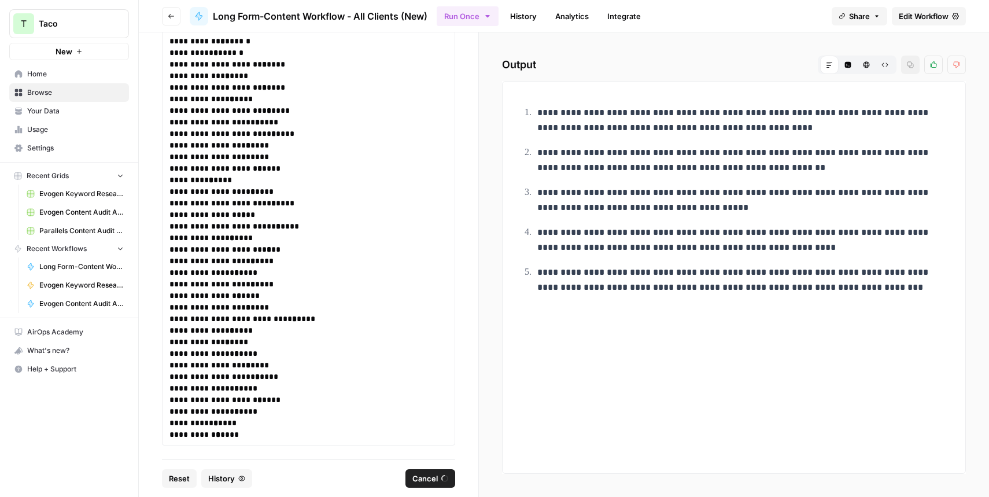 The image size is (989, 497). What do you see at coordinates (69, 130) in the screenshot?
I see `a: Usage` at bounding box center [69, 130].